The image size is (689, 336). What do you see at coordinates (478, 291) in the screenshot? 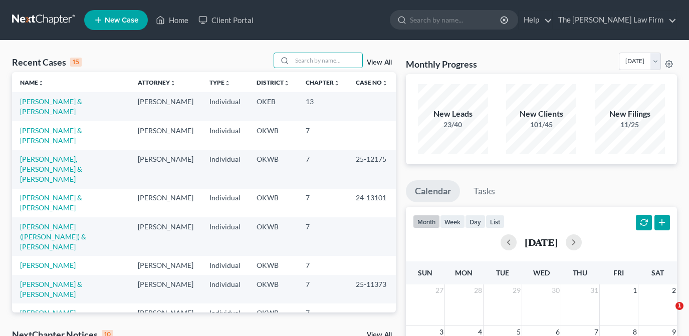
I see `span: 28` at bounding box center [478, 291].